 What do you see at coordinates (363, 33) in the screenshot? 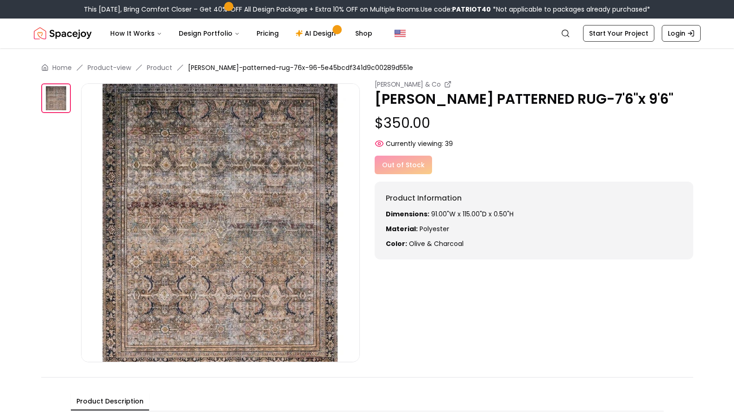
I see `a: Shop` at bounding box center [363, 33].